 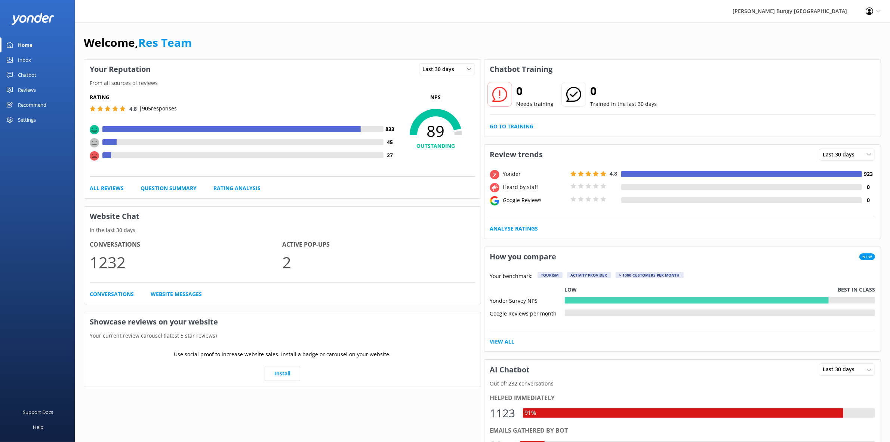 I want to click on h4: 45, so click(x=390, y=142).